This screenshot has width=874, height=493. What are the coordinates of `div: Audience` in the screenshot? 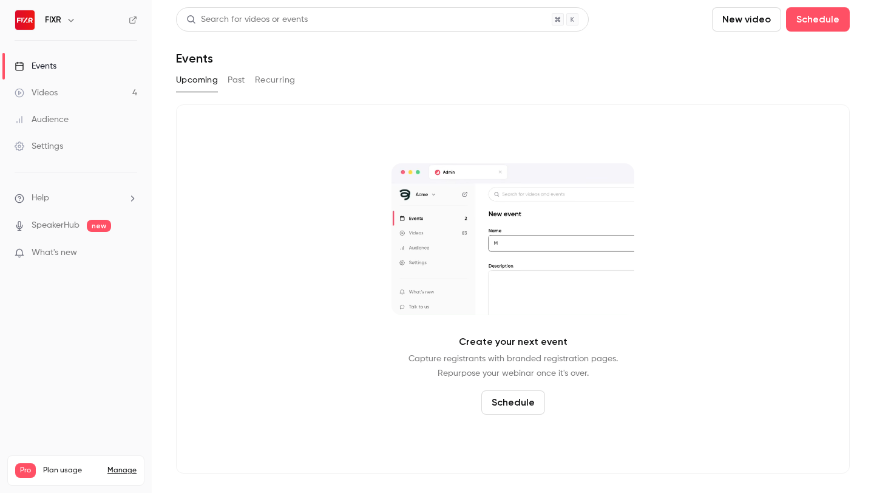 It's located at (41, 120).